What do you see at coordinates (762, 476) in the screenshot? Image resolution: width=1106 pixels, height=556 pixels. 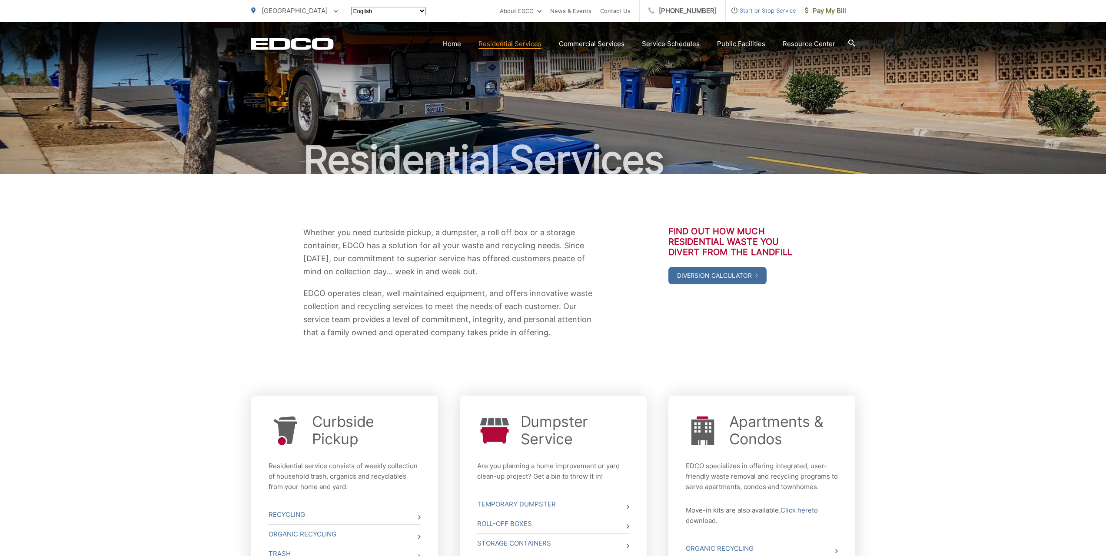 I see `p: EDCO specializes in offering integrated, user-friendly waste removal and recycling programs to se...` at bounding box center [762, 476].